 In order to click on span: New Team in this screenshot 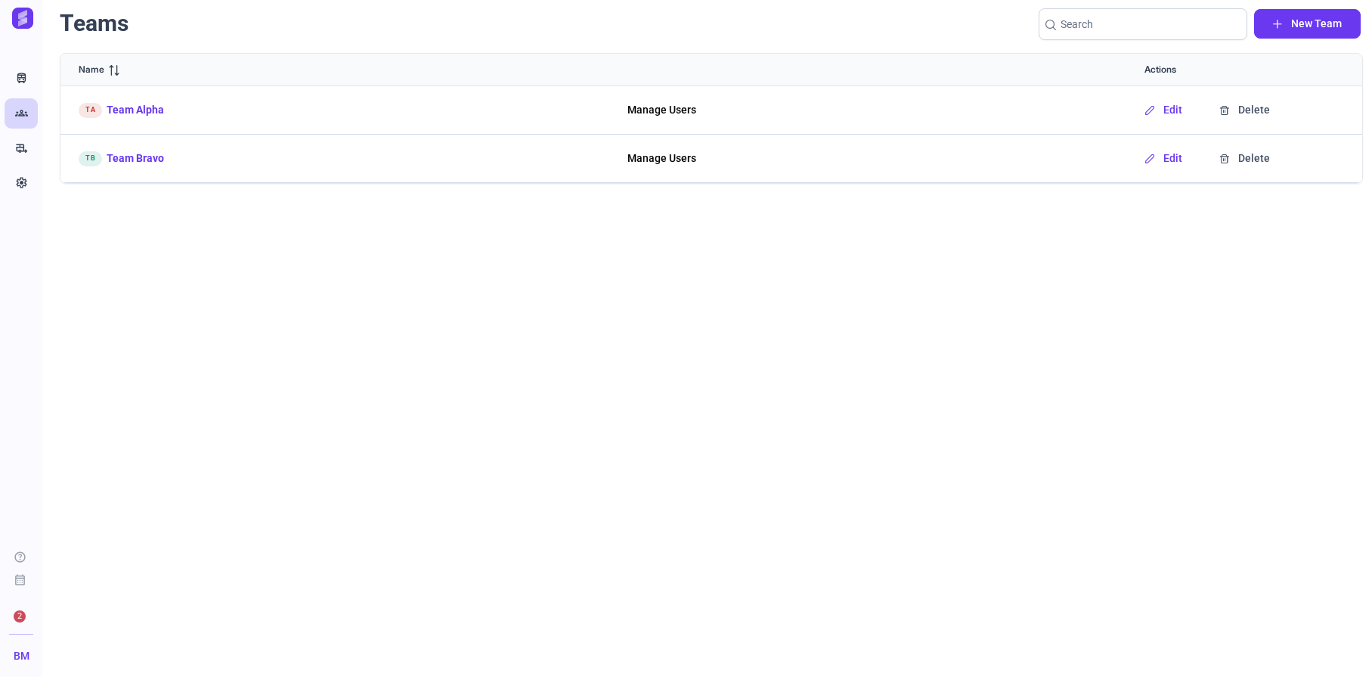, I will do `click(1316, 23)`.